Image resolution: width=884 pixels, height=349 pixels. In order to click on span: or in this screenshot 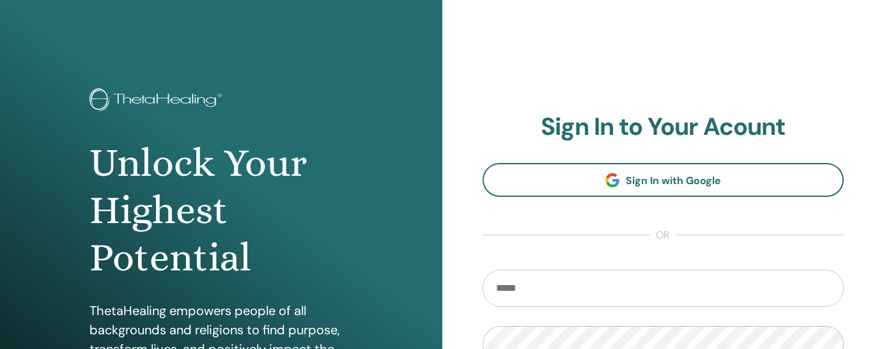, I will do `click(663, 235)`.